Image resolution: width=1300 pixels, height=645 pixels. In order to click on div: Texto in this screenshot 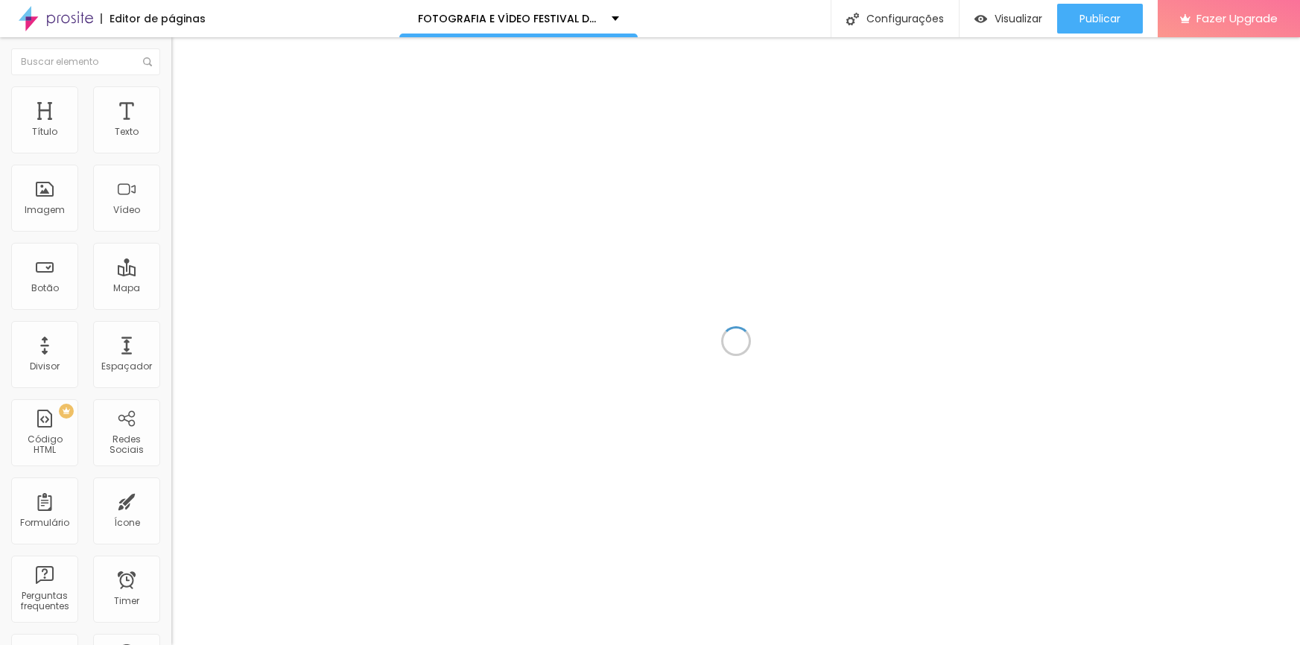, I will do `click(127, 132)`.